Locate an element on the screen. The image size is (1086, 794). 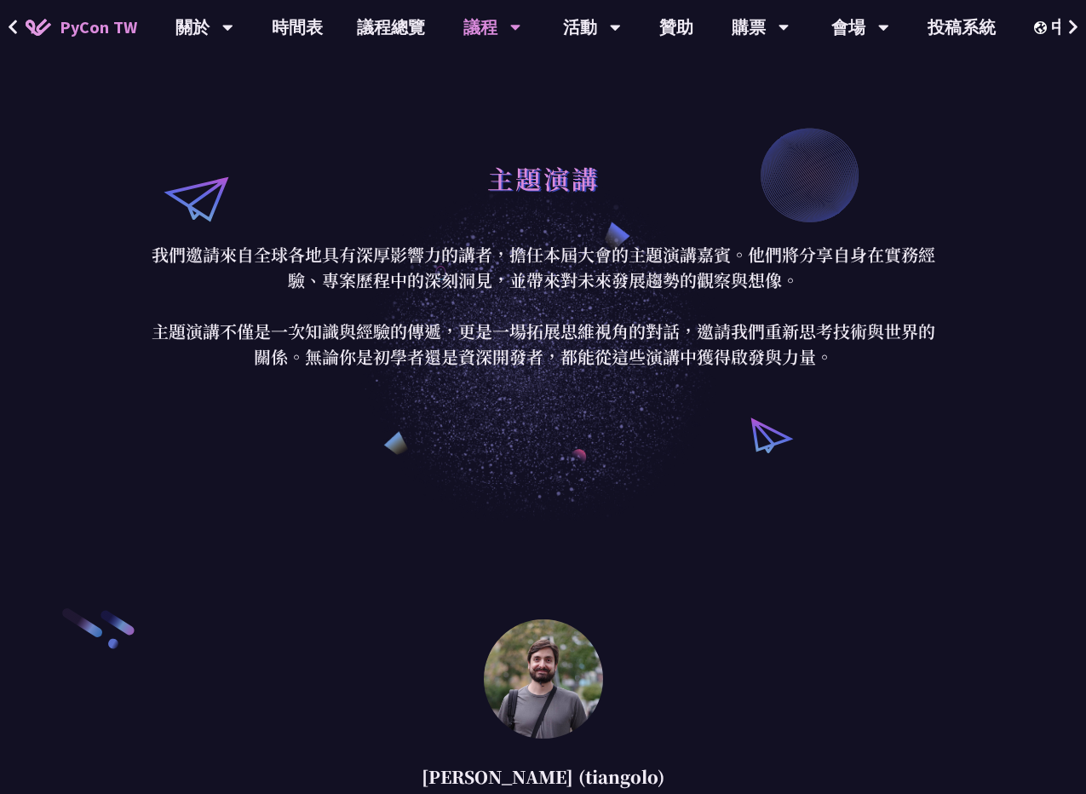
a: PyCon TW is located at coordinates (81, 27).